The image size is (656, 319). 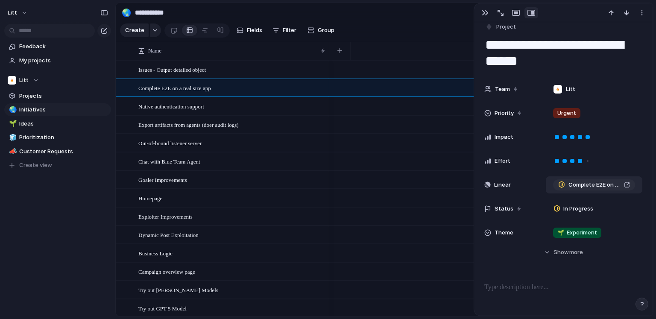 I want to click on a: Projects, so click(x=58, y=96).